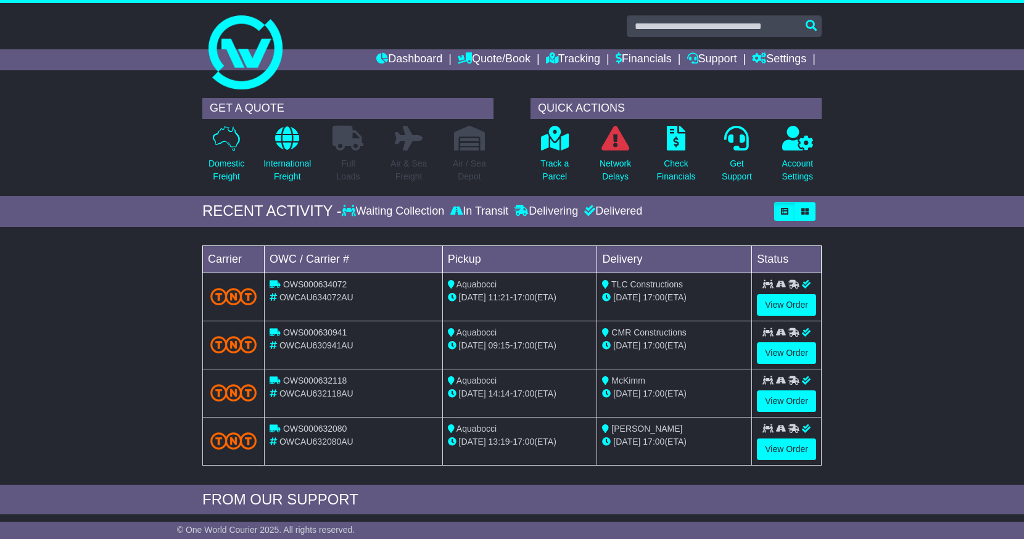  What do you see at coordinates (348, 109) in the screenshot?
I see `div: GET A QUOTE` at bounding box center [348, 109].